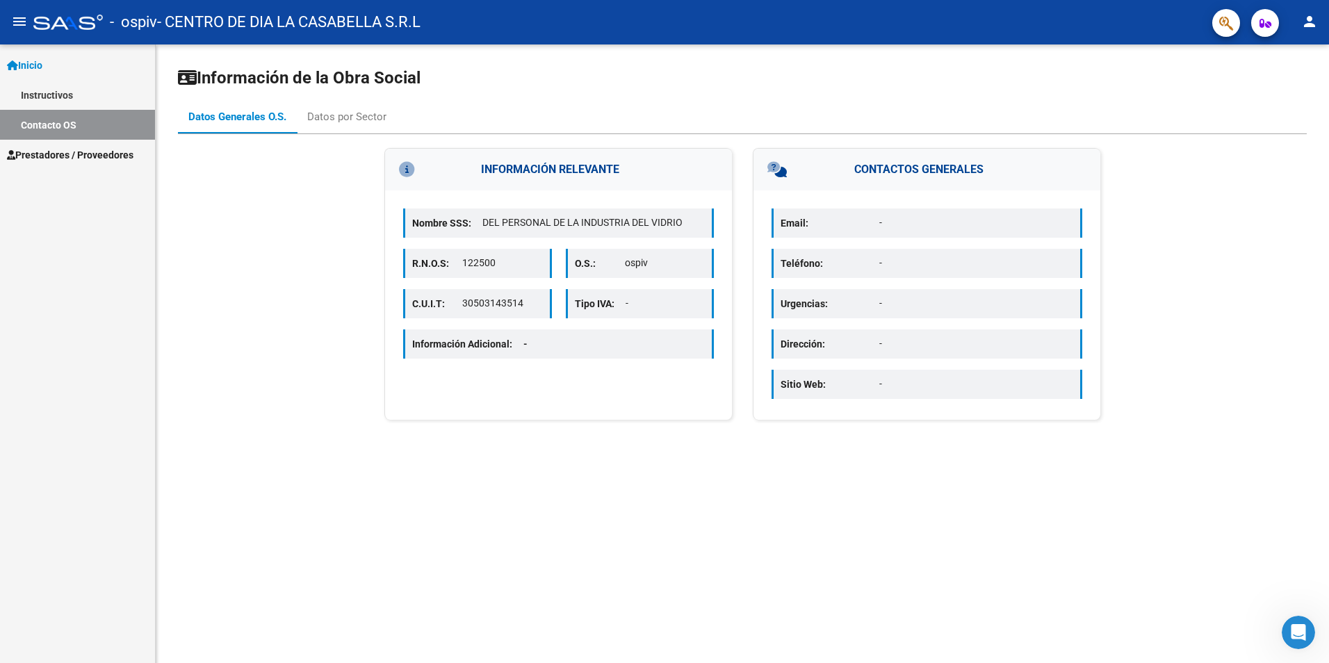  I want to click on p: R.N.O.S:, so click(437, 264).